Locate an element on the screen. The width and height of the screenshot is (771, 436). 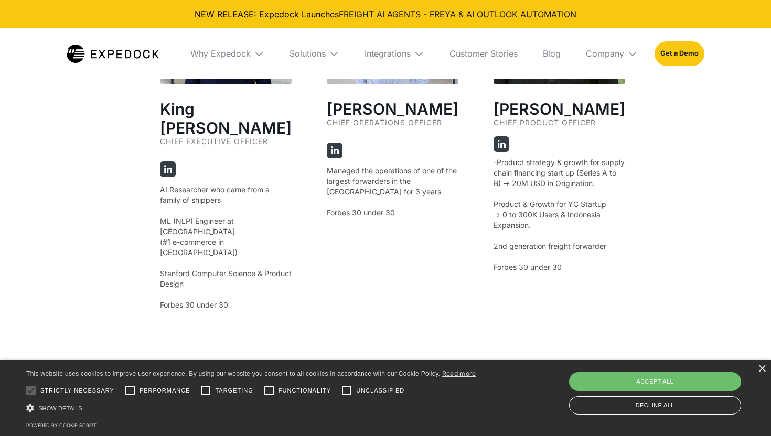
span: Performance is located at coordinates (165, 391).